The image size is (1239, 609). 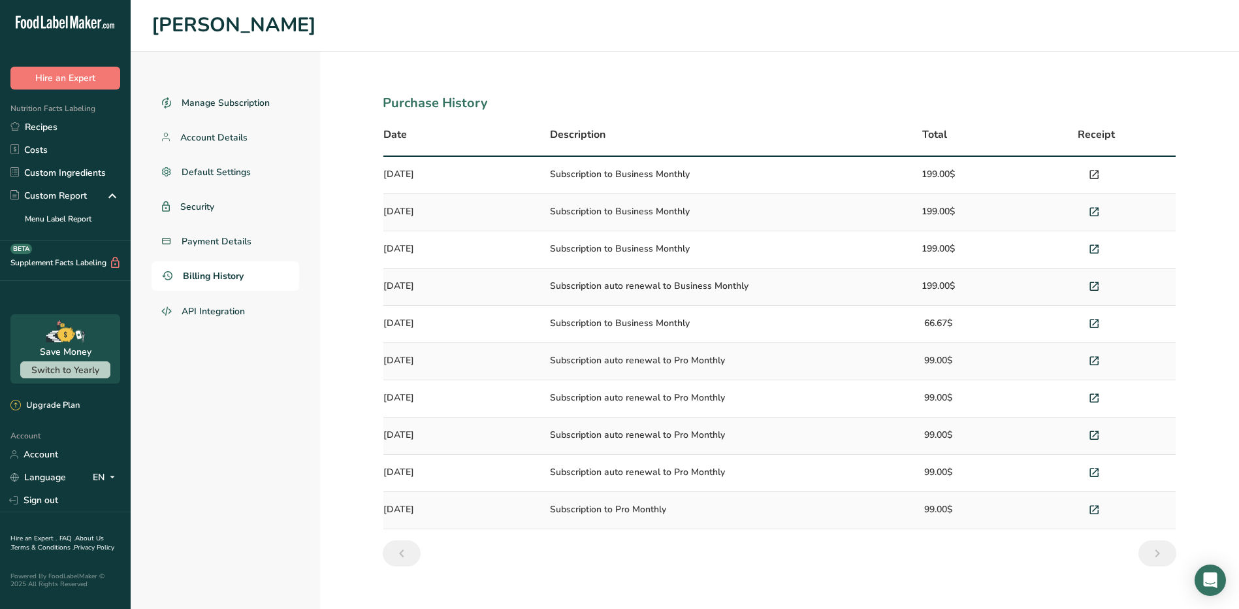 I want to click on td: 66.67$, so click(x=938, y=324).